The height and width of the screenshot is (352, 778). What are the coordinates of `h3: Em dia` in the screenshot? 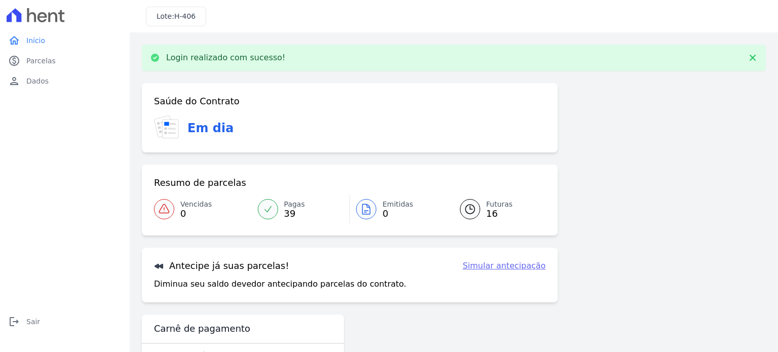 It's located at (210, 128).